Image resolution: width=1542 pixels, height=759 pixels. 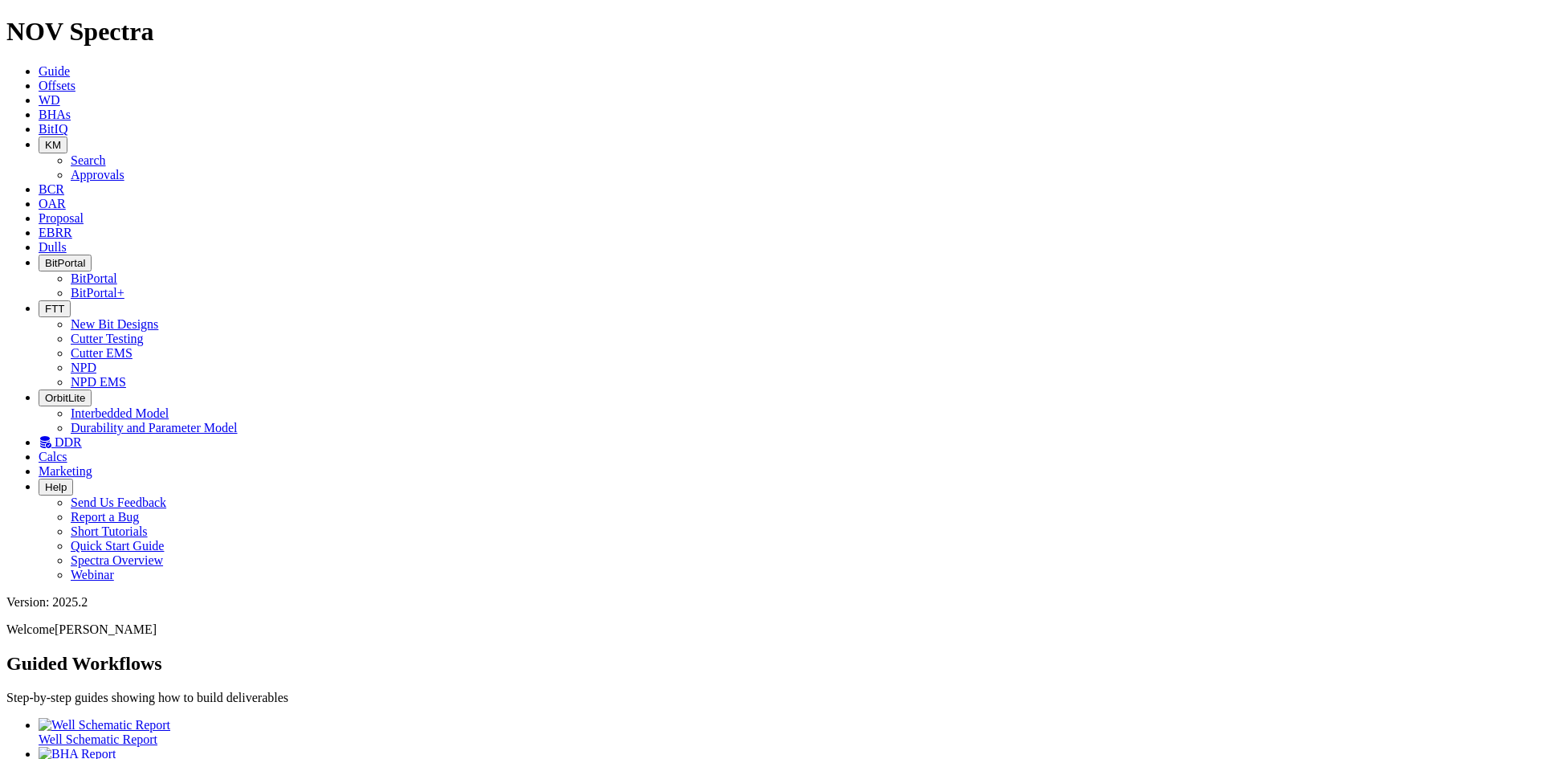 What do you see at coordinates (116, 560) in the screenshot?
I see `a: Spectra Overview` at bounding box center [116, 560].